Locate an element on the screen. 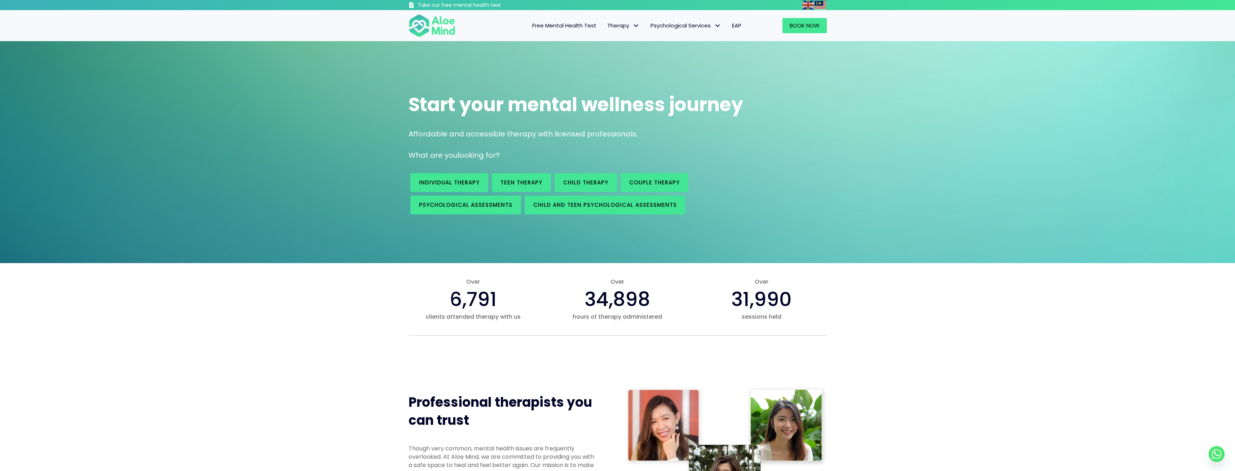  a: Psychological ServicesPsychological Services: submenu is located at coordinates (686, 26).